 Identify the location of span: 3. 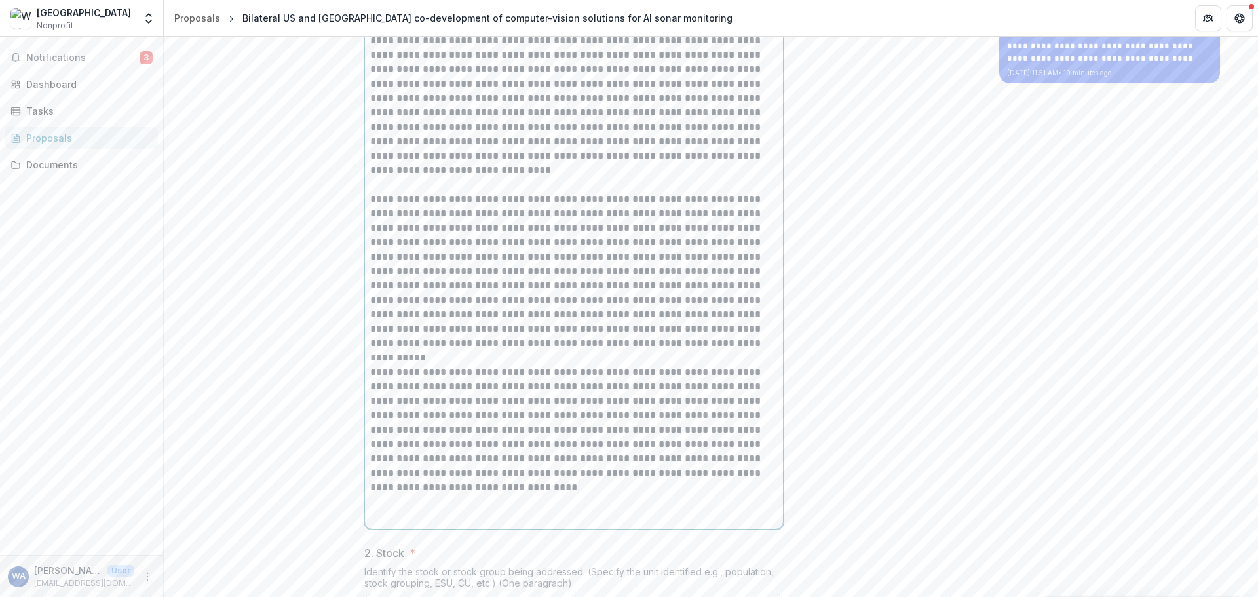
(146, 58).